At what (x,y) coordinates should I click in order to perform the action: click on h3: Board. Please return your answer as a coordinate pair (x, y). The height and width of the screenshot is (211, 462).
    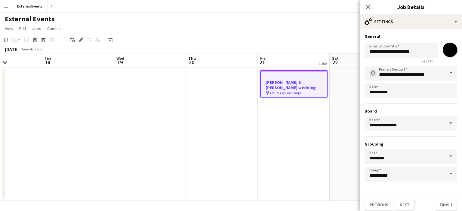
    Looking at the image, I should click on (411, 111).